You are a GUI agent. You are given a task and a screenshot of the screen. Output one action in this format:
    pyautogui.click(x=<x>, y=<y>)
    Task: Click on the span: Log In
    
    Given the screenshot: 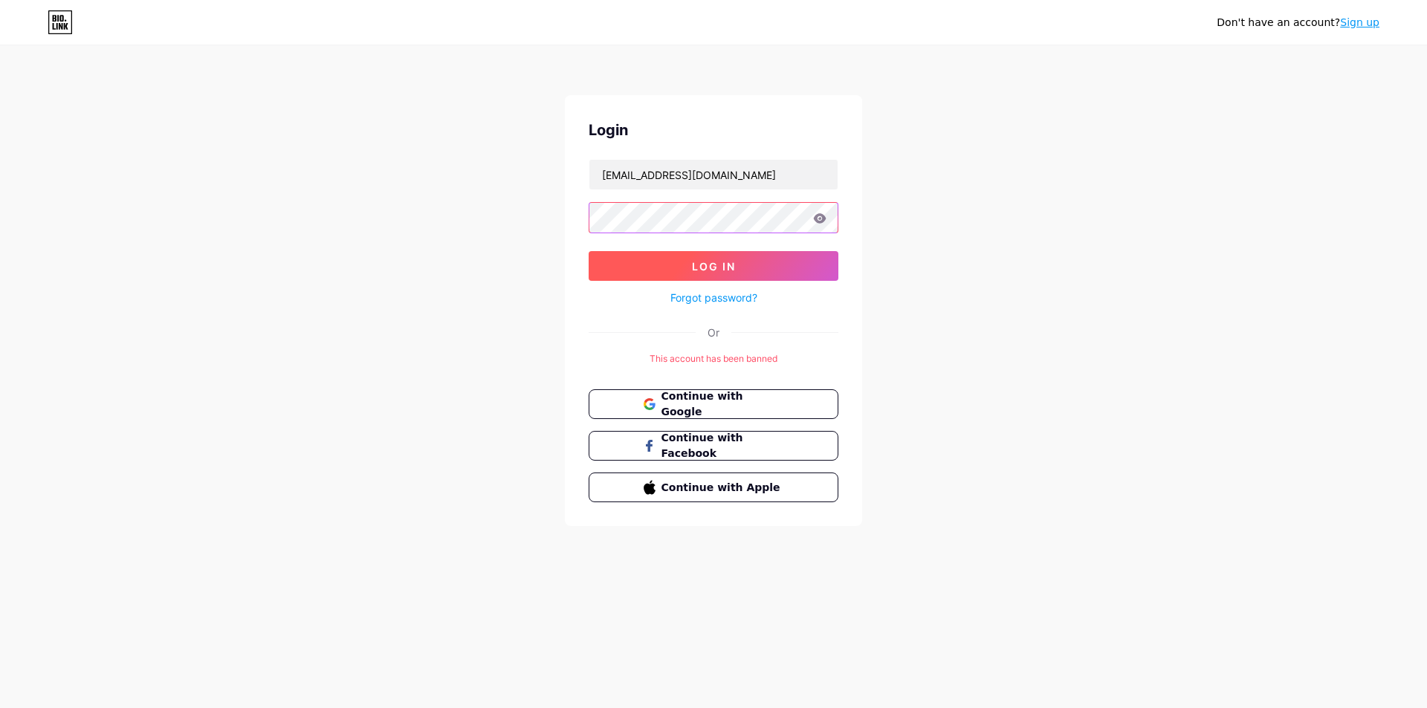 What is the action you would take?
    pyautogui.click(x=714, y=266)
    